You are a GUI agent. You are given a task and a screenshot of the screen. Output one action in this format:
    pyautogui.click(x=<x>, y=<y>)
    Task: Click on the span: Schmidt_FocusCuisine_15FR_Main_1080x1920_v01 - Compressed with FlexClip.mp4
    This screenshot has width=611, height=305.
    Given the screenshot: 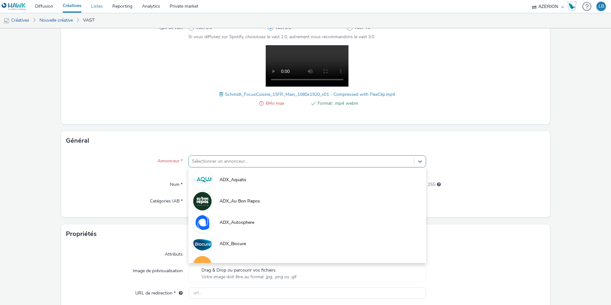 What is the action you would take?
    pyautogui.click(x=310, y=94)
    